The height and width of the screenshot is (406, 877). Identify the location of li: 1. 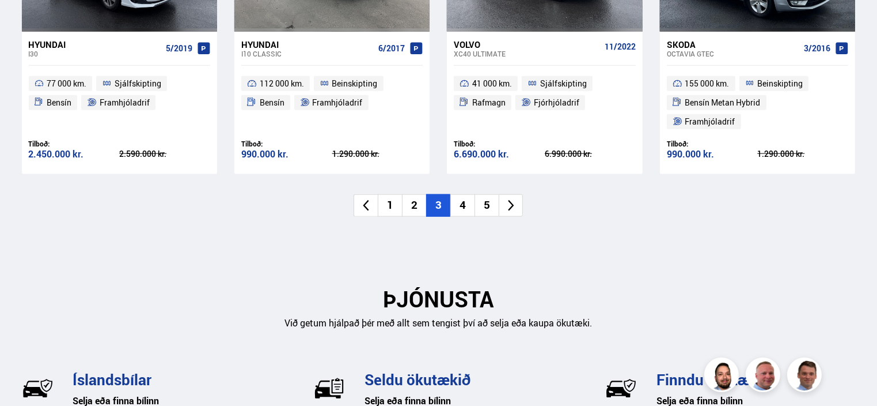
(390, 205).